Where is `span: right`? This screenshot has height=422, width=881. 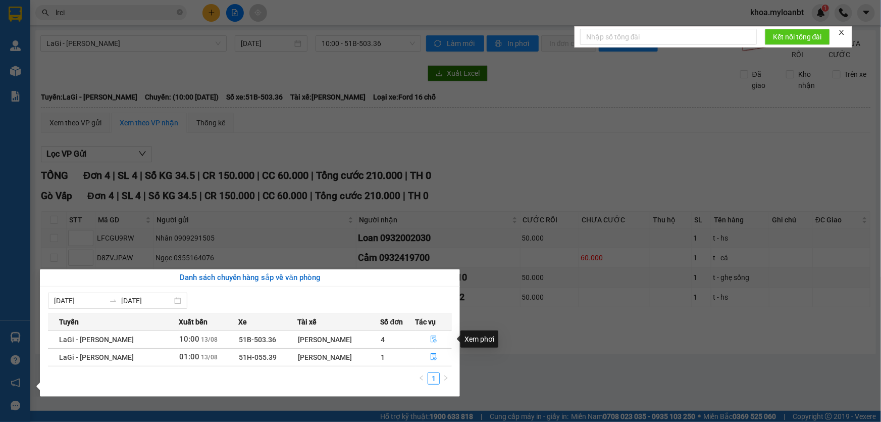 span: right is located at coordinates (446, 378).